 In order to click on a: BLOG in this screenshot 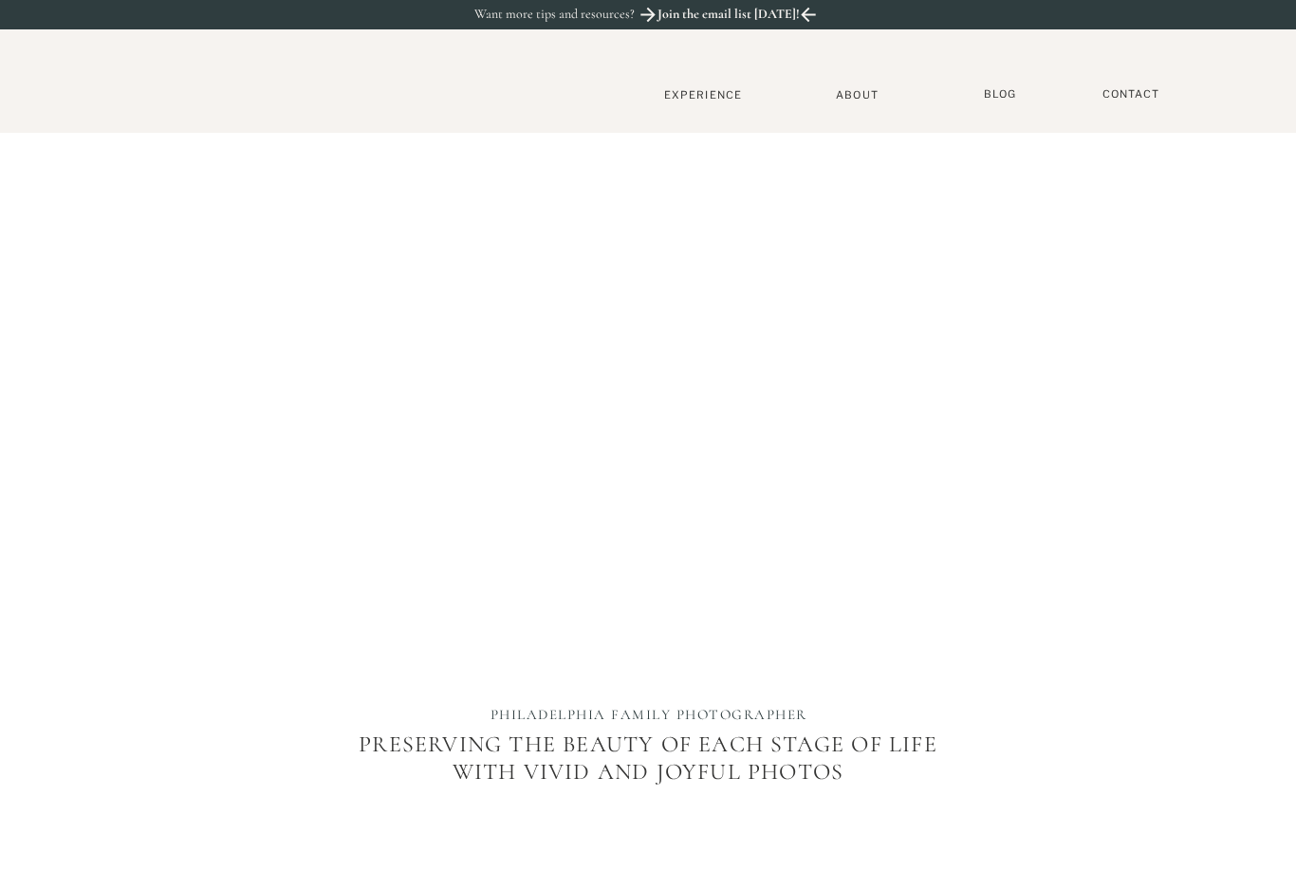, I will do `click(1000, 94)`.